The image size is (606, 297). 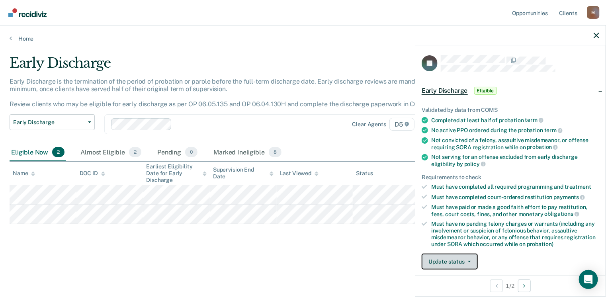 What do you see at coordinates (515, 144) in the screenshot?
I see `div: Not convicted of a felony, assaultive misdemeanor, or offense requiring SORA registration while on` at bounding box center [515, 144].